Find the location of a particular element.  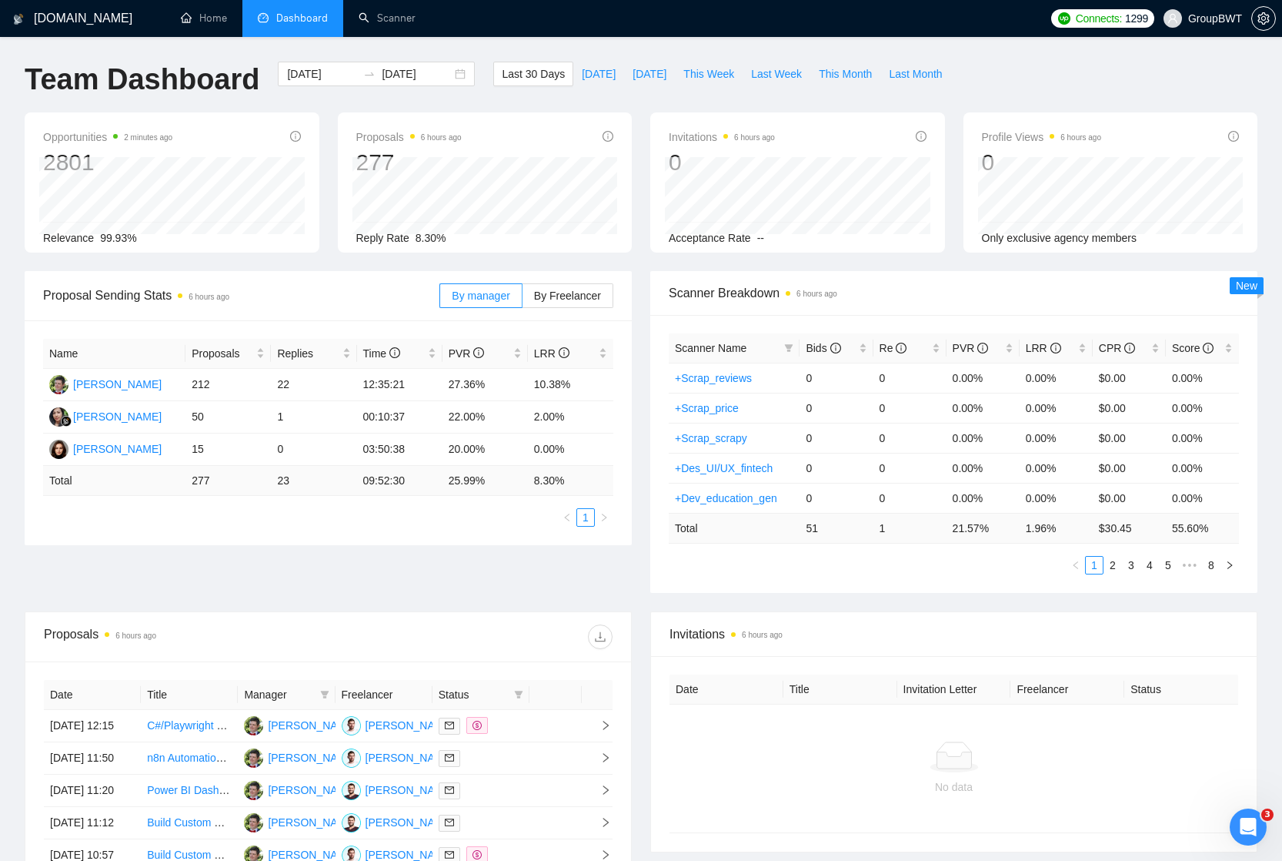

td: 20.00% is located at coordinates (485, 450).